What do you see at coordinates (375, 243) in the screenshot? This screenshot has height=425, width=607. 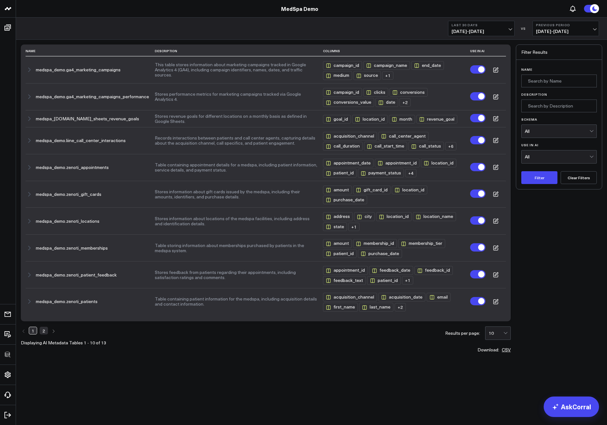 I see `div: membership_id` at bounding box center [375, 243].